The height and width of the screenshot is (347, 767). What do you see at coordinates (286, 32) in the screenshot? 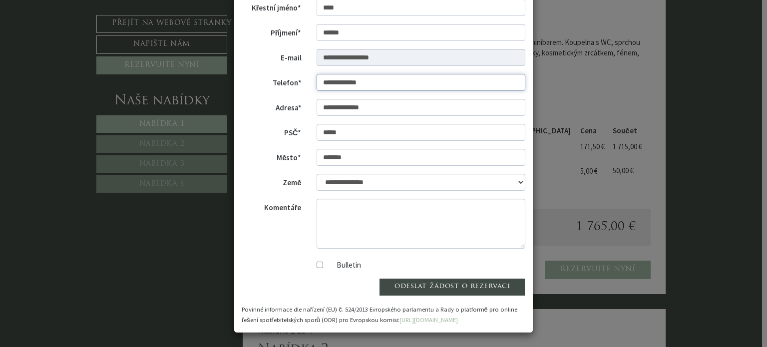
I see `font: Příjmení*` at bounding box center [286, 32].